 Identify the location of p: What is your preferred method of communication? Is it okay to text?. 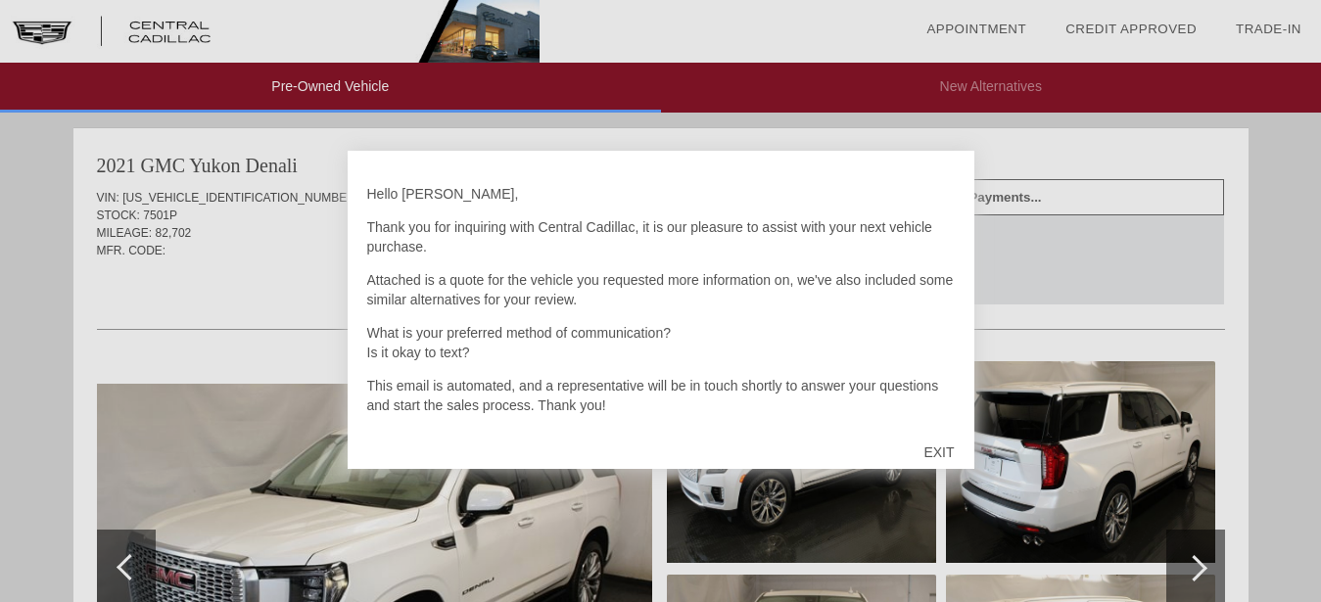
(661, 343).